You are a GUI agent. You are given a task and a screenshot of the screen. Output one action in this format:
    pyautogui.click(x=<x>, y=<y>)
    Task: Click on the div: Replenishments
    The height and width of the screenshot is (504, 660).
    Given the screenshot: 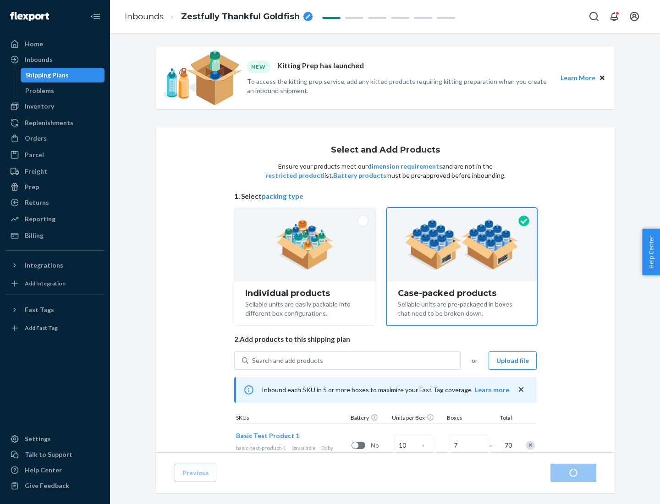 What is the action you would take?
    pyautogui.click(x=49, y=123)
    